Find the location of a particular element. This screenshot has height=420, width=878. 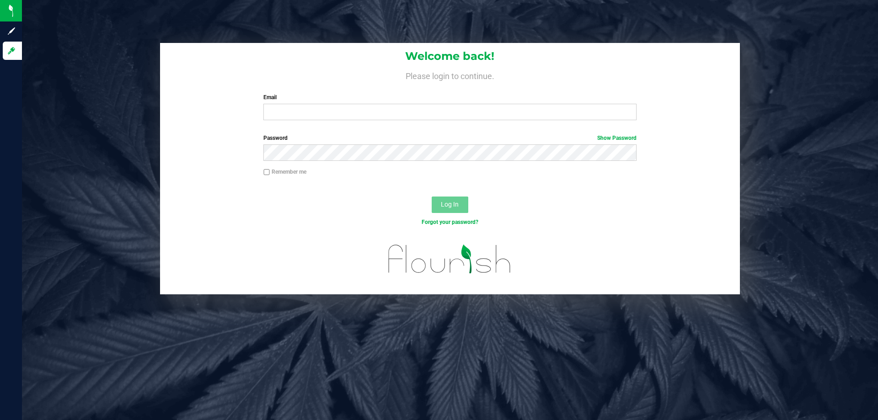

input: Remember me is located at coordinates (267, 172).